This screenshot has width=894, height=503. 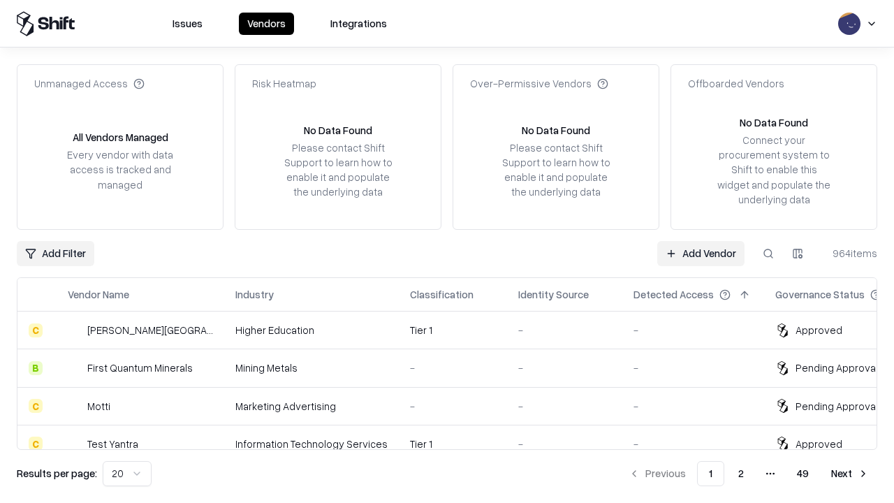 What do you see at coordinates (802, 473) in the screenshot?
I see `button: 49` at bounding box center [802, 473].